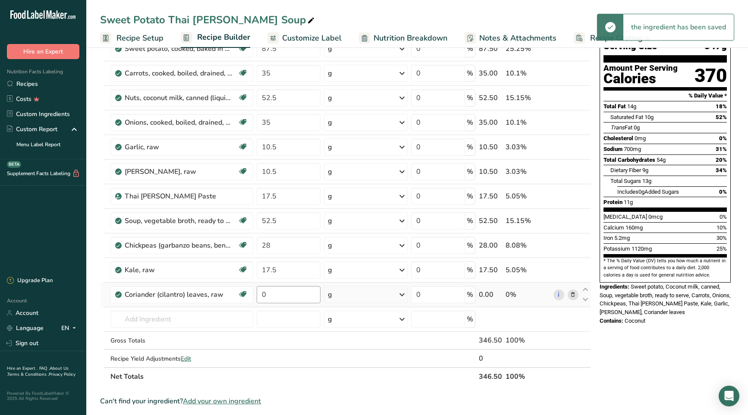 The image size is (748, 415). What do you see at coordinates (648, 192) in the screenshot?
I see `span: Includes Added Sugars` at bounding box center [648, 192].